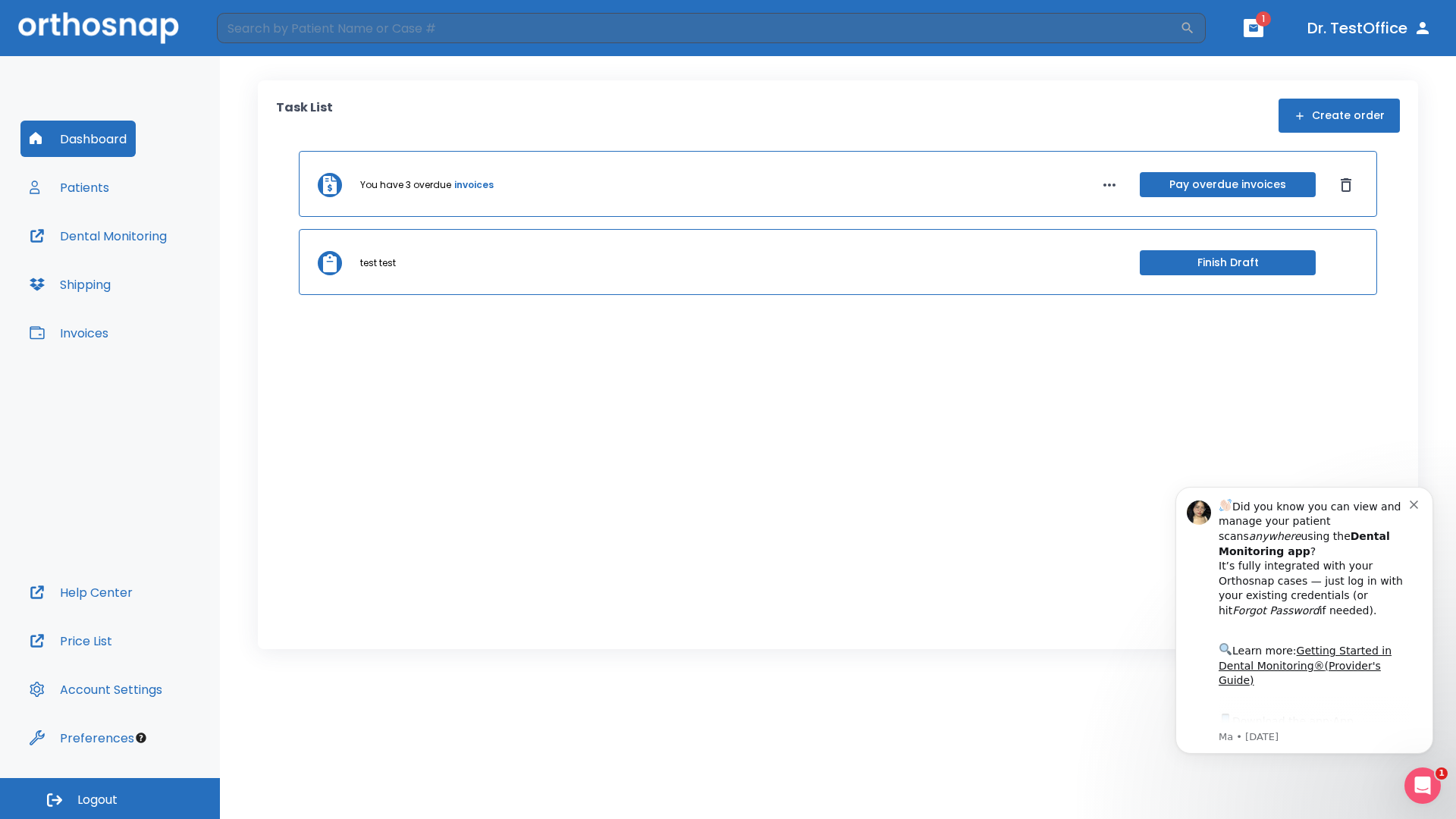 The image size is (1456, 819). Describe the element at coordinates (141, 737) in the screenshot. I see `div: Tooltip anchor` at that location.